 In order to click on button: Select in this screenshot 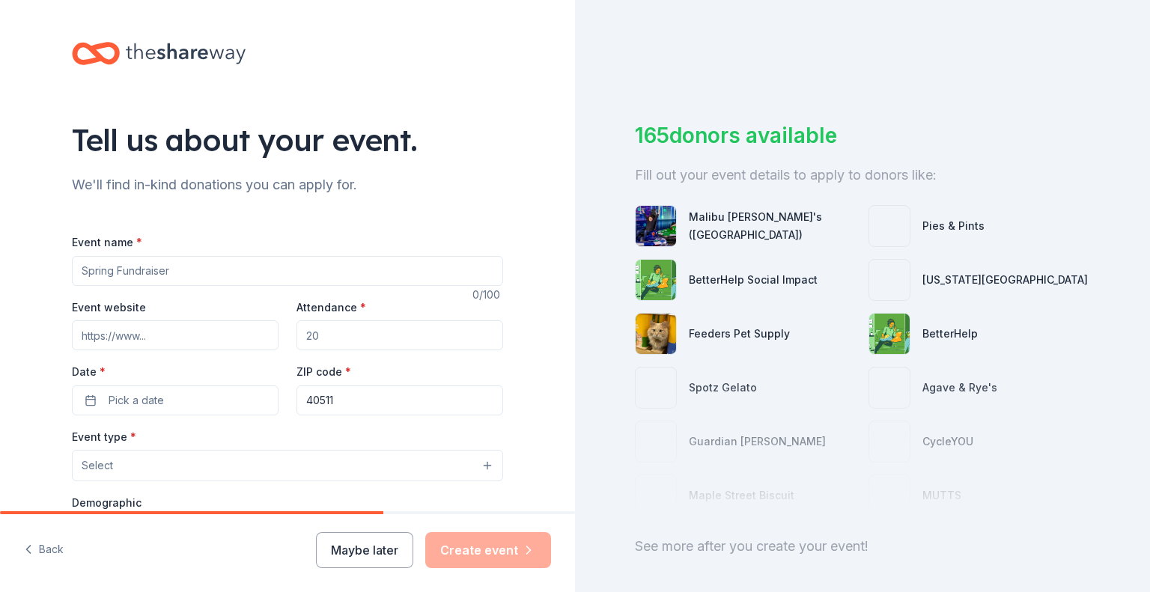, I will do `click(288, 466)`.